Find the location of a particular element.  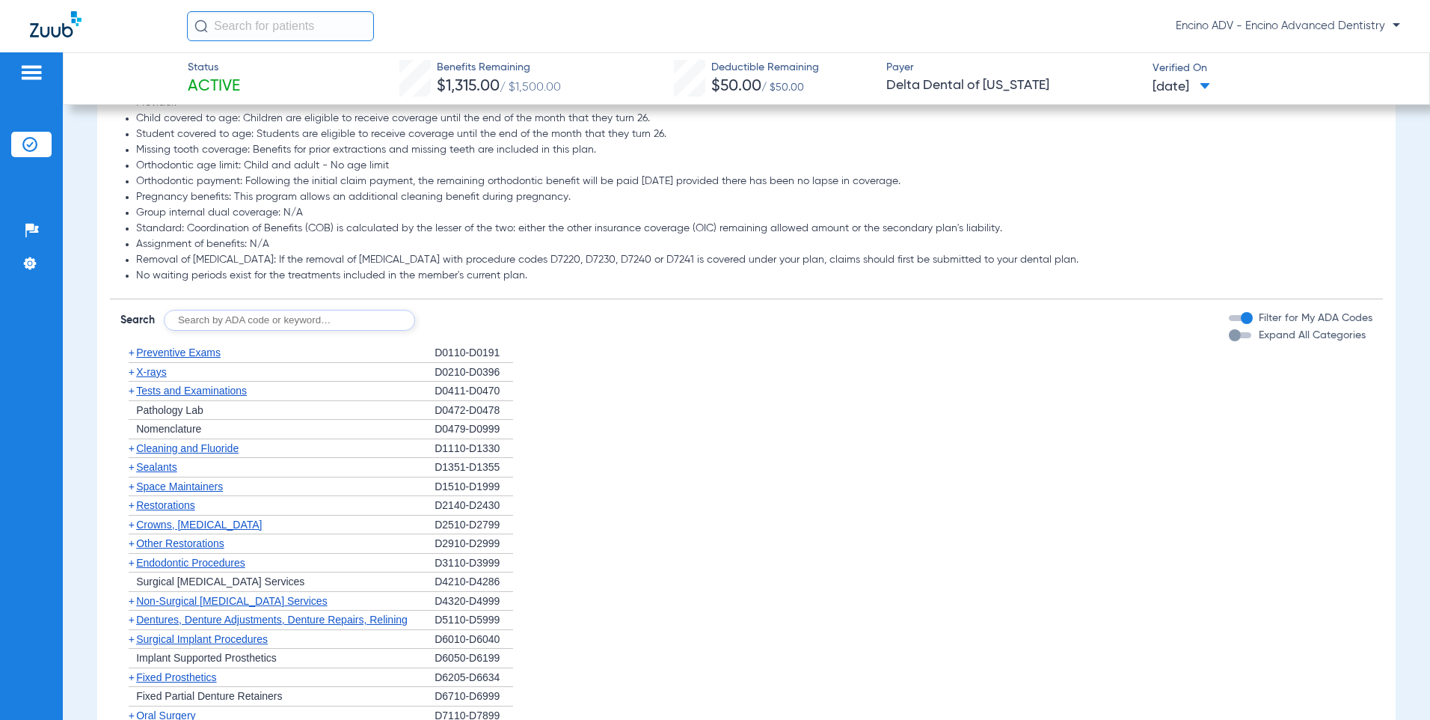

span: / $50.00 is located at coordinates (782, 88).